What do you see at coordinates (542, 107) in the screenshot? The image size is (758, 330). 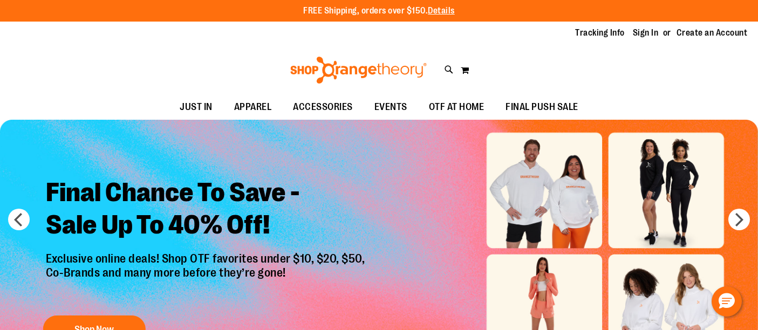 I see `a: FINAL PUSH SALE` at bounding box center [542, 107].